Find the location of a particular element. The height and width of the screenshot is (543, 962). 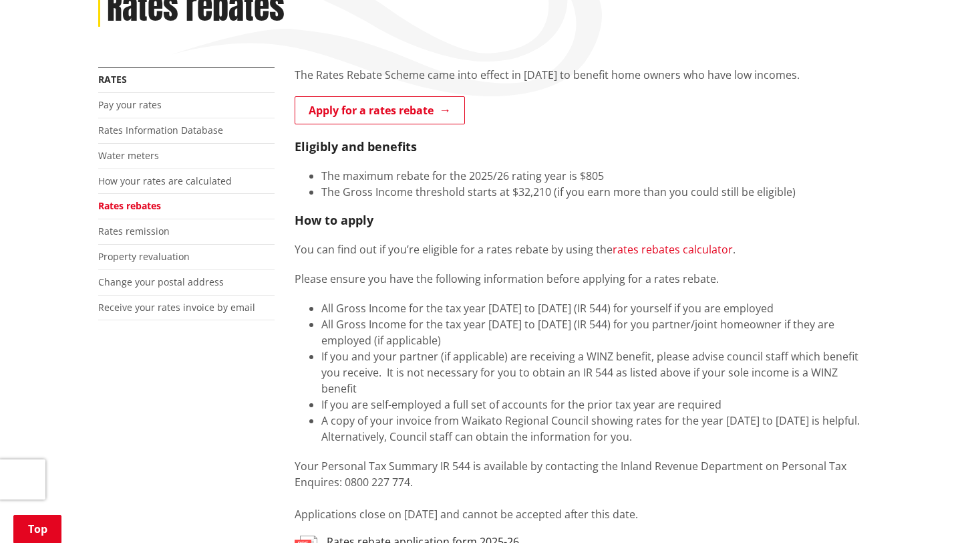

a: Water meters is located at coordinates (128, 155).